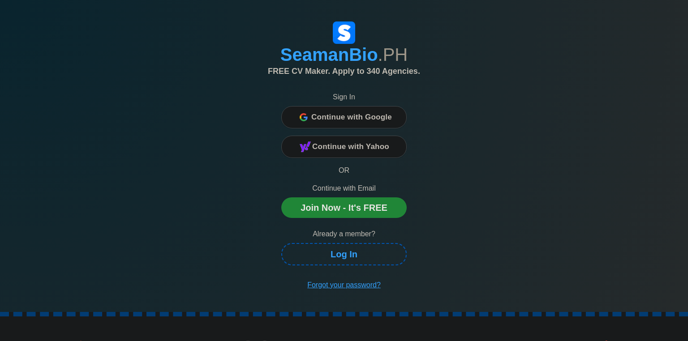  What do you see at coordinates (344, 117) in the screenshot?
I see `button: Continue with Google` at bounding box center [344, 117].